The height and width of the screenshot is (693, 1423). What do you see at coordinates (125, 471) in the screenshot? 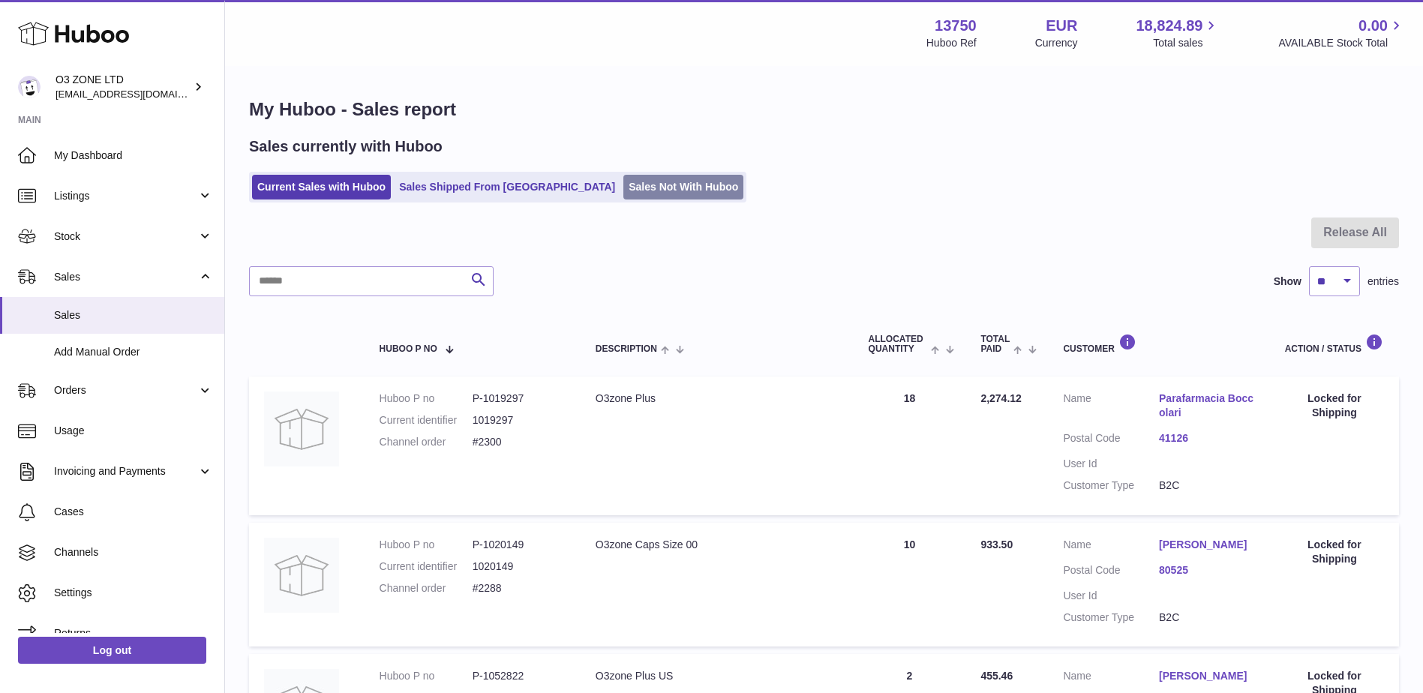
I see `span: Invoicing and Payments` at bounding box center [125, 471].